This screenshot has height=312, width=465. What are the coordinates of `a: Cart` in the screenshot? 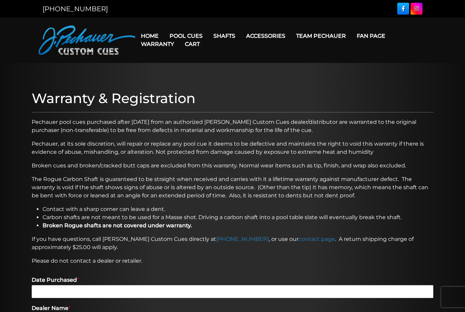 It's located at (192, 44).